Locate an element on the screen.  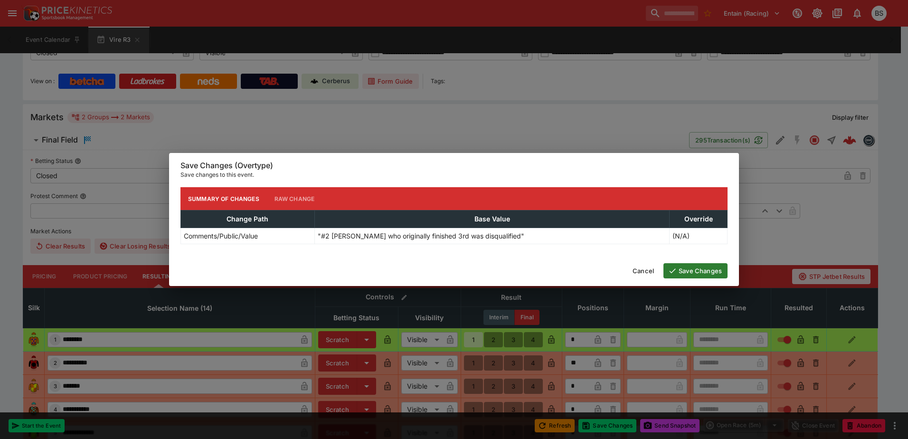
p: Save changes to this event. is located at coordinates (454, 175).